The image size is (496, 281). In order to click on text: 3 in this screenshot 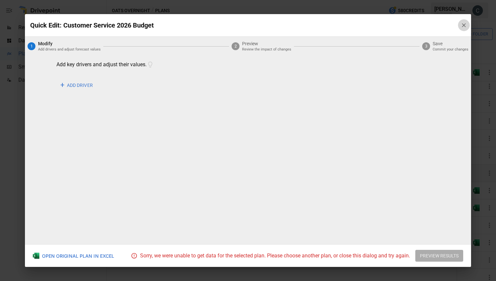, I will do `click(426, 46)`.